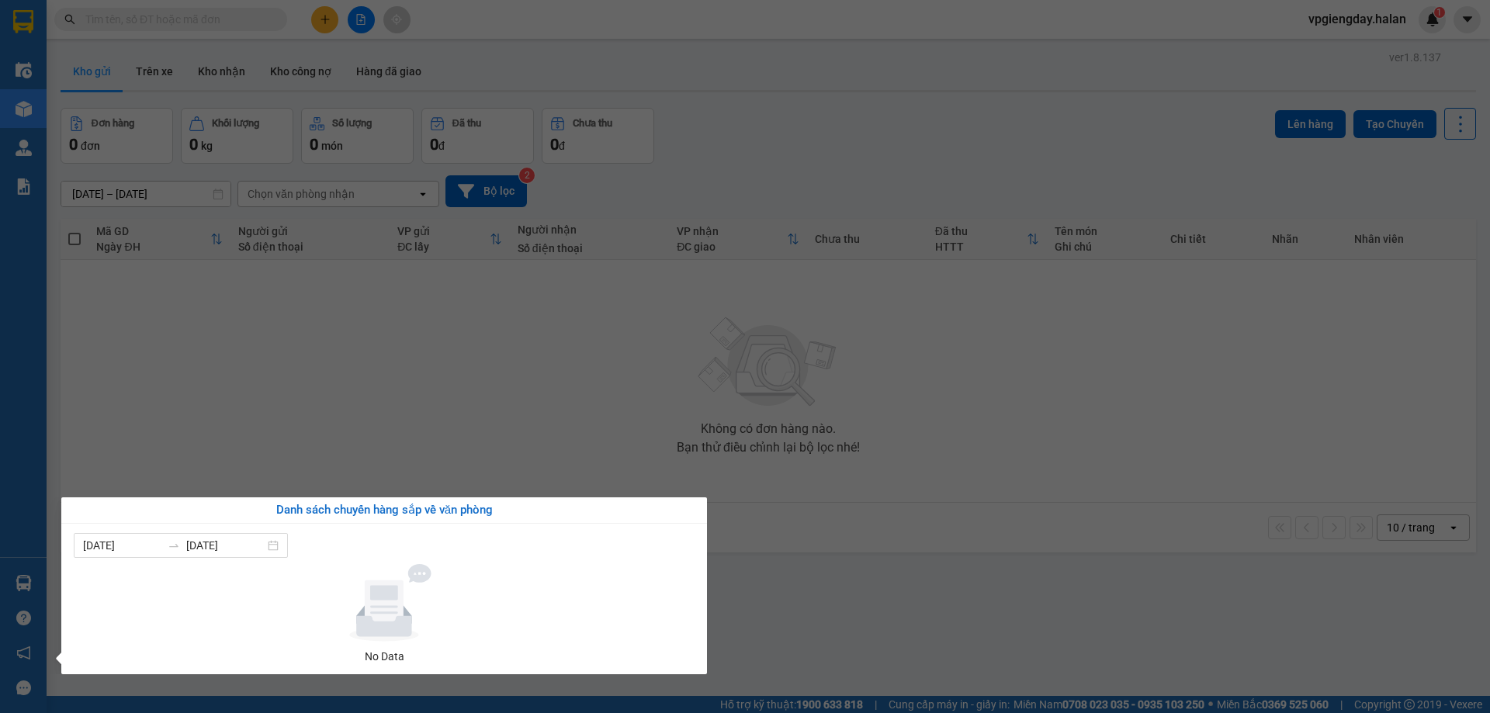 This screenshot has height=713, width=1490. I want to click on span: to, so click(174, 546).